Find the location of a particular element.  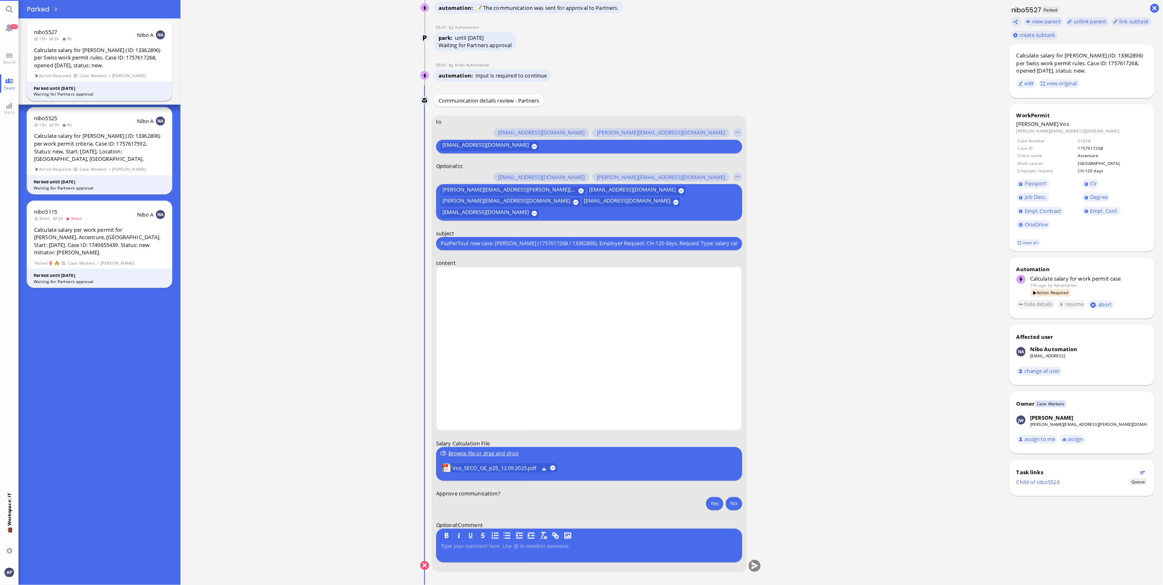

span: 2d is located at coordinates (59, 218).